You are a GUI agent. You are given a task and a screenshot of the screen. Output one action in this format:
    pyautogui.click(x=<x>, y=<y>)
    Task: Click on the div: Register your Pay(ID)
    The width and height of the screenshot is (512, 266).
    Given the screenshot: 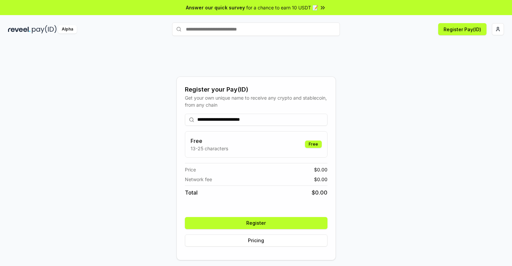 What is the action you would take?
    pyautogui.click(x=256, y=90)
    